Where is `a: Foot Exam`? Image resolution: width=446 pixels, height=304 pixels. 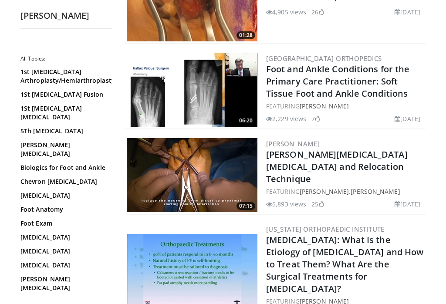 a: Foot Exam is located at coordinates (64, 224).